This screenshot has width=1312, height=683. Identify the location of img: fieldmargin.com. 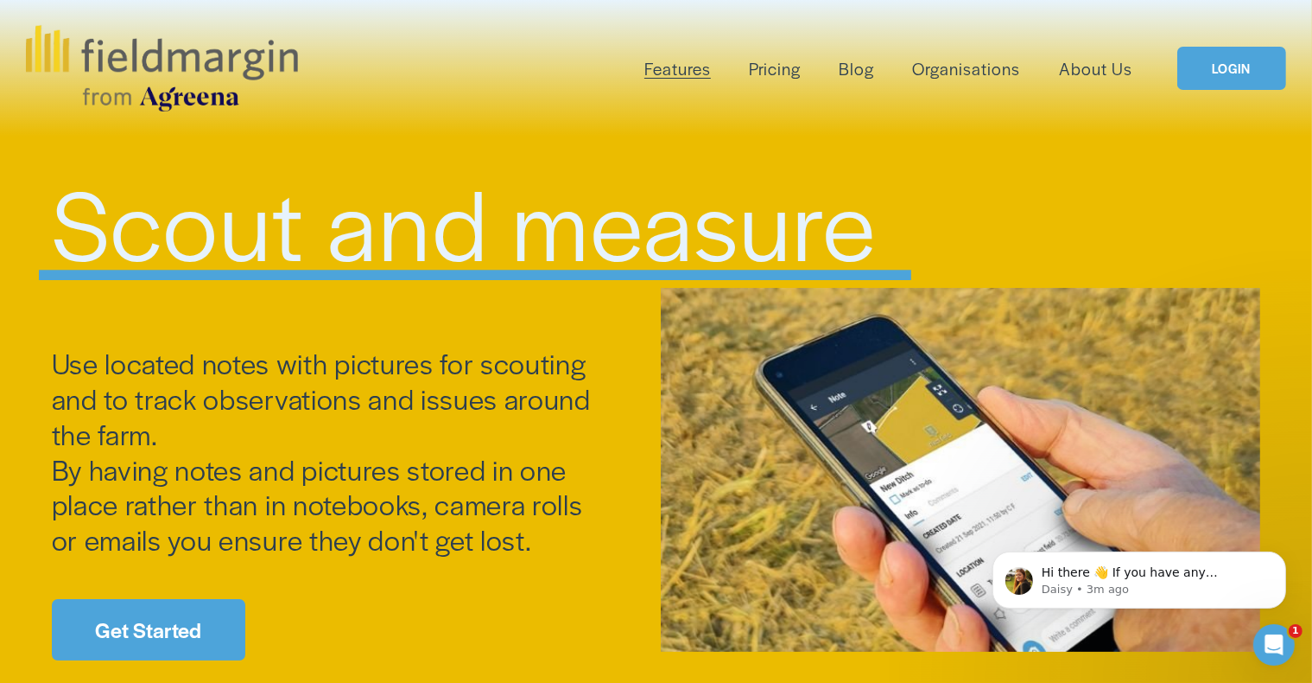
(162, 68).